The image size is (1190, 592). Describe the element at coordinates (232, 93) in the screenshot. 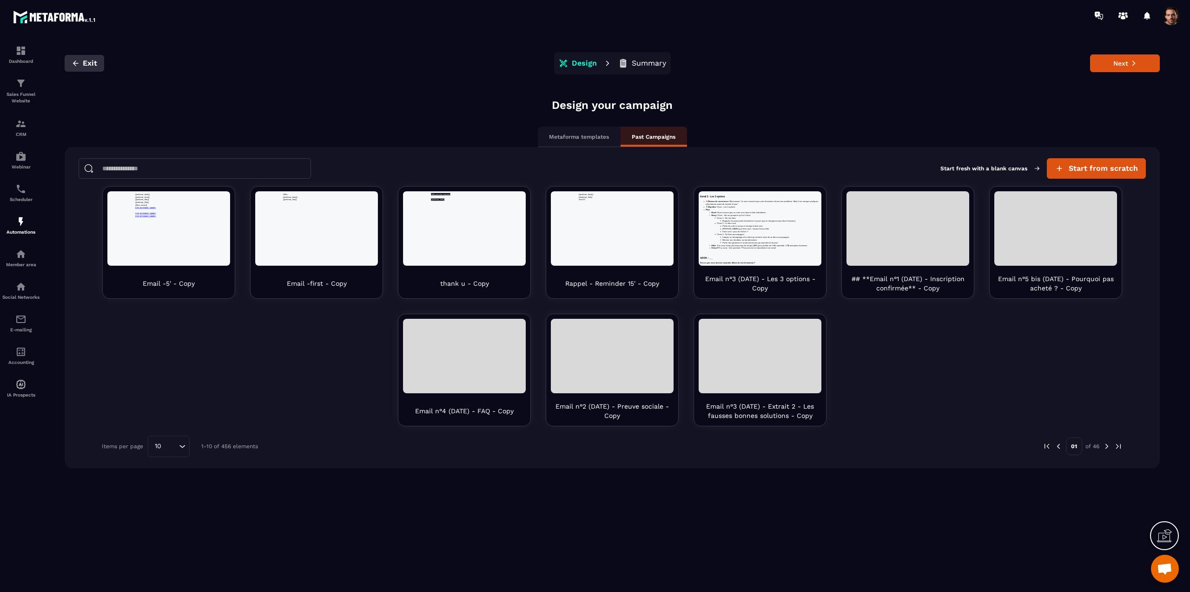

I see `li: Choix 1 : Ne rien faire` at that location.